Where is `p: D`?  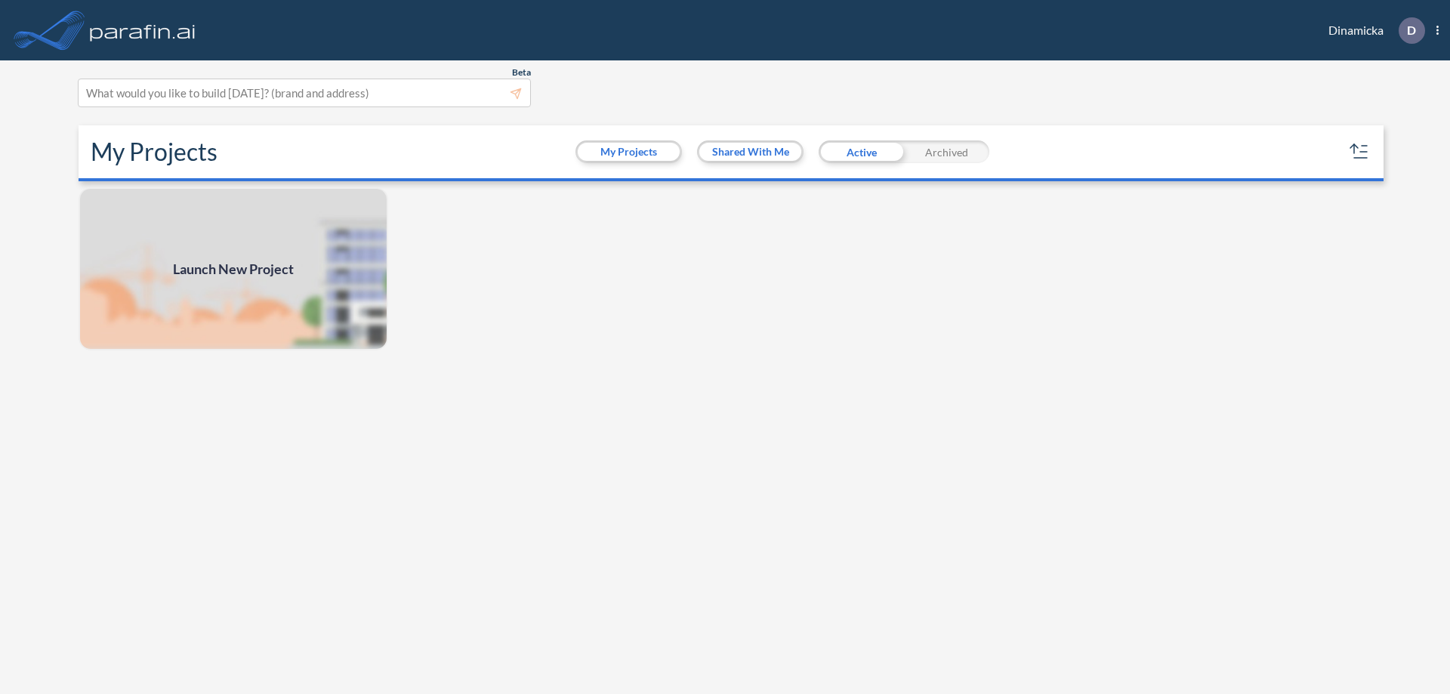
p: D is located at coordinates (1411, 30).